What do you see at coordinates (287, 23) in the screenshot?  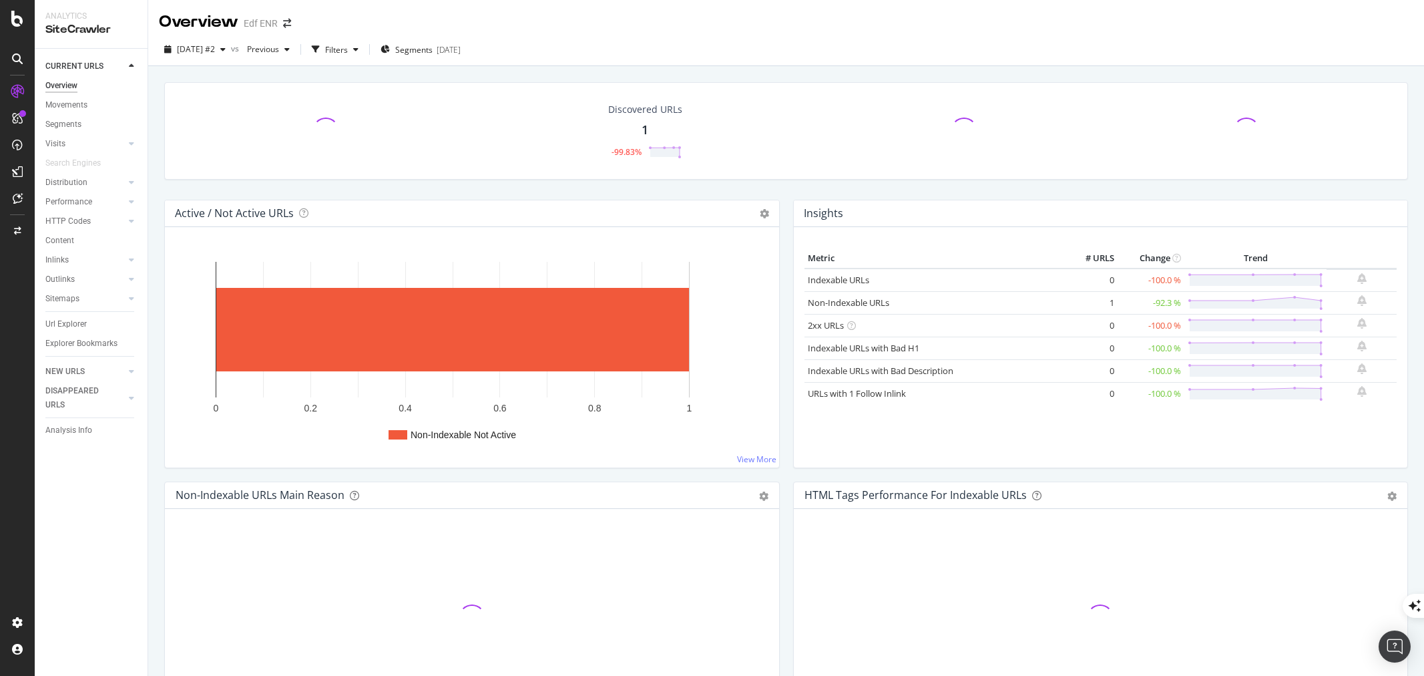 I see `div: arrow-right-arrow-left` at bounding box center [287, 23].